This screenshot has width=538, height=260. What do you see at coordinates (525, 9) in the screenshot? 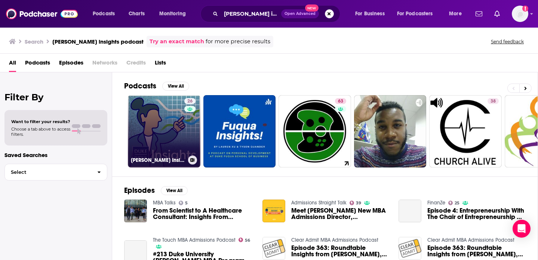
I see `svg: Add a profile image` at bounding box center [525, 9].